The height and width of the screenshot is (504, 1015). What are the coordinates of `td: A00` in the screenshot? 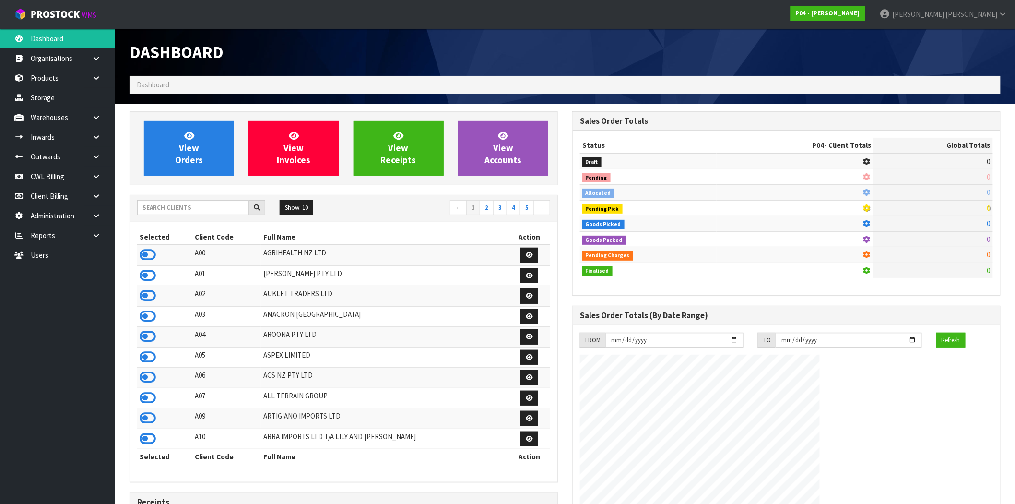 It's located at (226, 255).